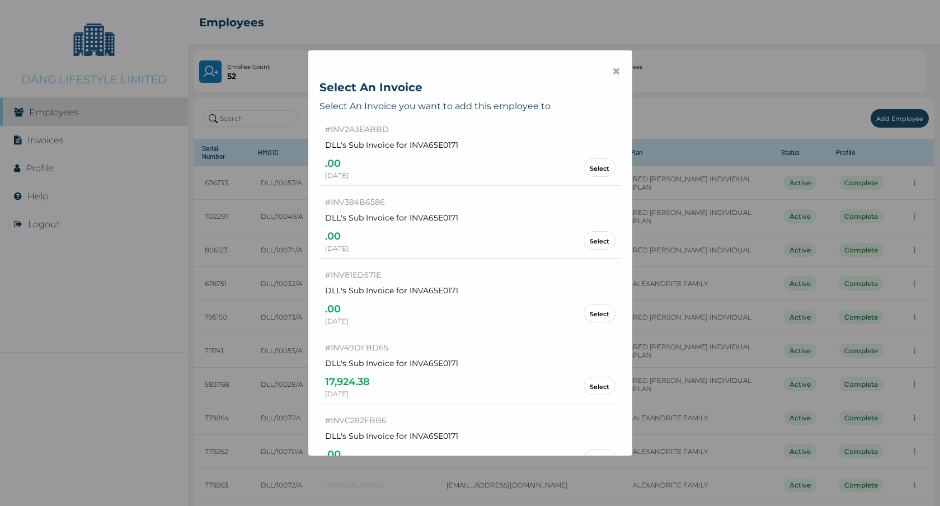  I want to click on div: # INV81ED571E, so click(470, 275).